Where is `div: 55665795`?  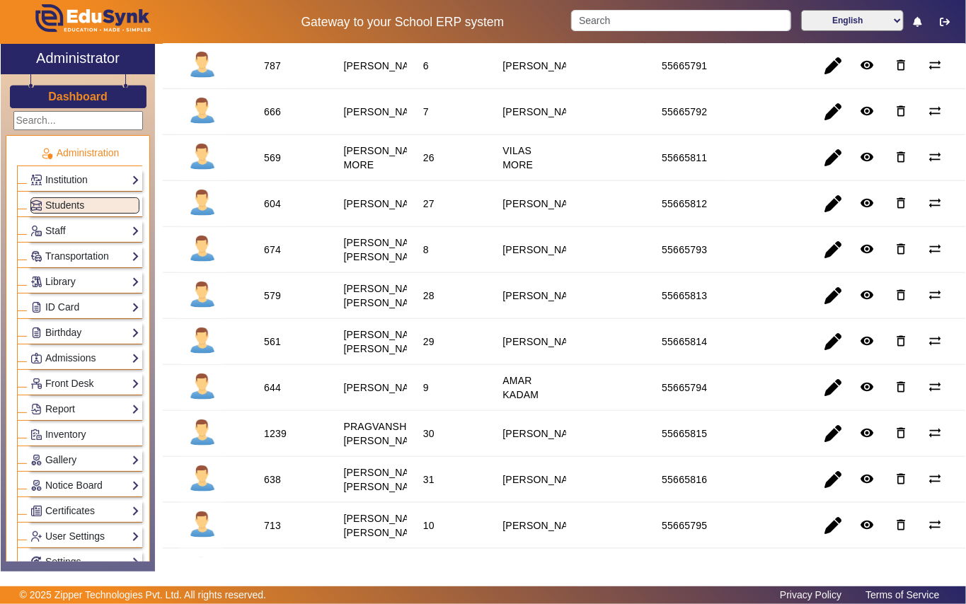 div: 55665795 is located at coordinates (684, 526).